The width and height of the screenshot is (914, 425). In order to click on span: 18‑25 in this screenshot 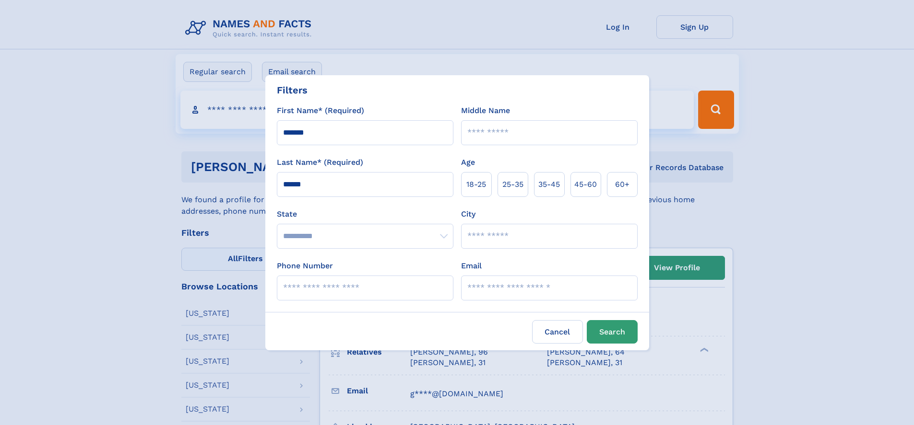, I will do `click(476, 185)`.